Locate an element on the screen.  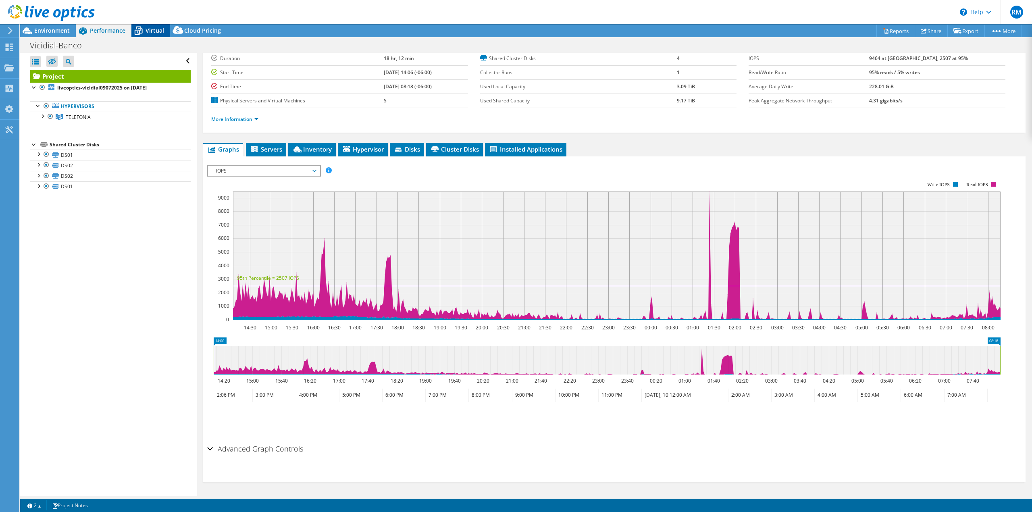
text: 23:30 is located at coordinates (629, 327).